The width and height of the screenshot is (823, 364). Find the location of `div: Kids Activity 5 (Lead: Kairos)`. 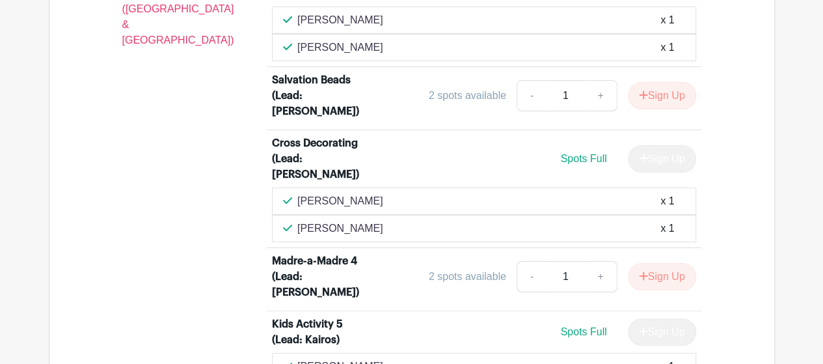

div: Kids Activity 5 (Lead: Kairos) is located at coordinates (317, 332).